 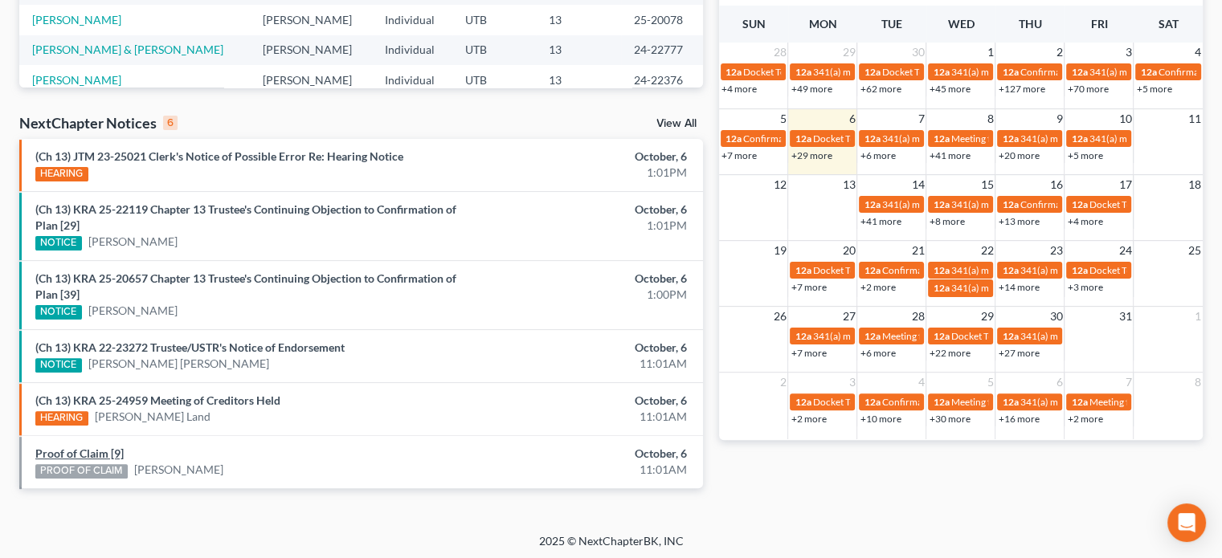 What do you see at coordinates (81, 472) in the screenshot?
I see `div: PROOF OF CLAIM` at bounding box center [81, 472].